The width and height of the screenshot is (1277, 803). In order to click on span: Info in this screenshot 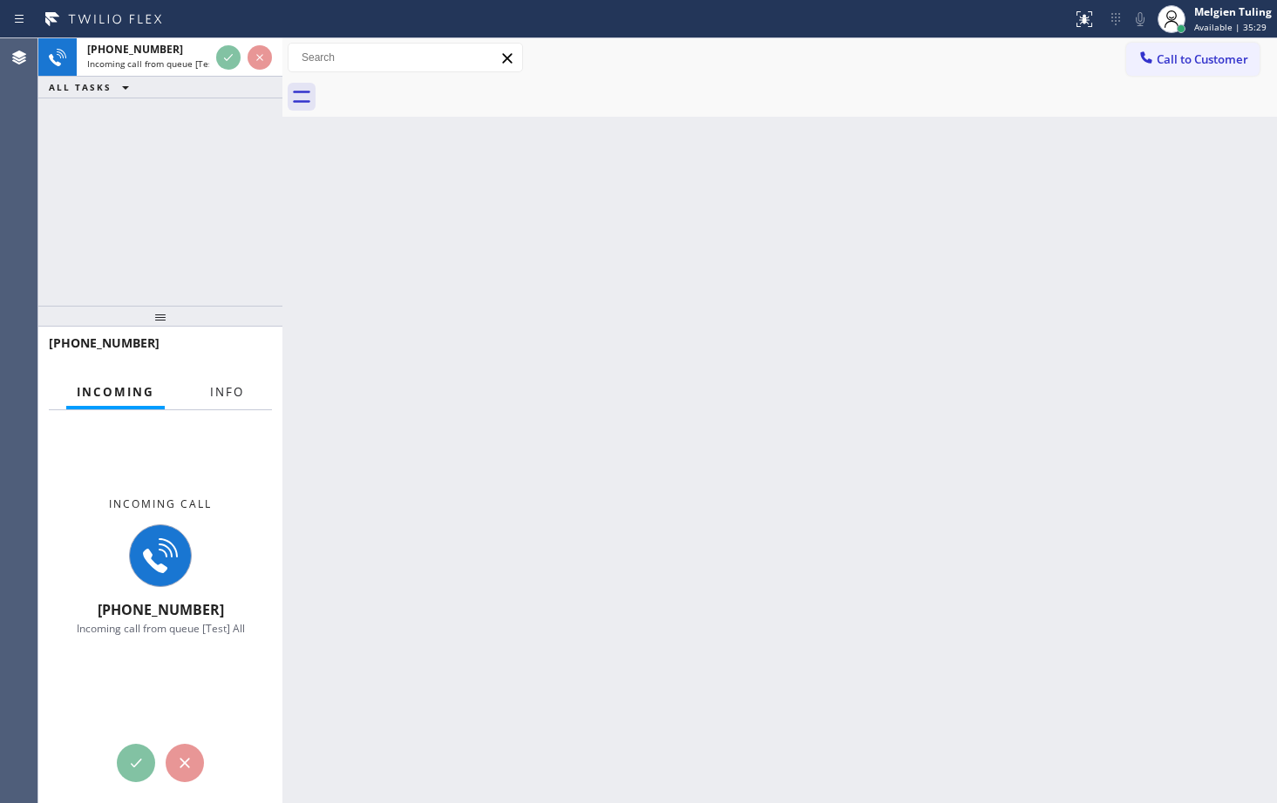, I will do `click(227, 392)`.